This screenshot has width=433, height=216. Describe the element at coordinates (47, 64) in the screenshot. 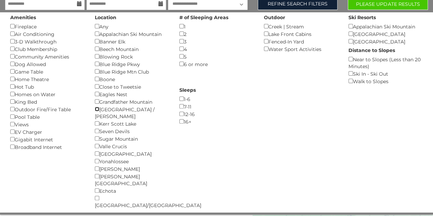

I see `div: Dog Allowed` at that location.